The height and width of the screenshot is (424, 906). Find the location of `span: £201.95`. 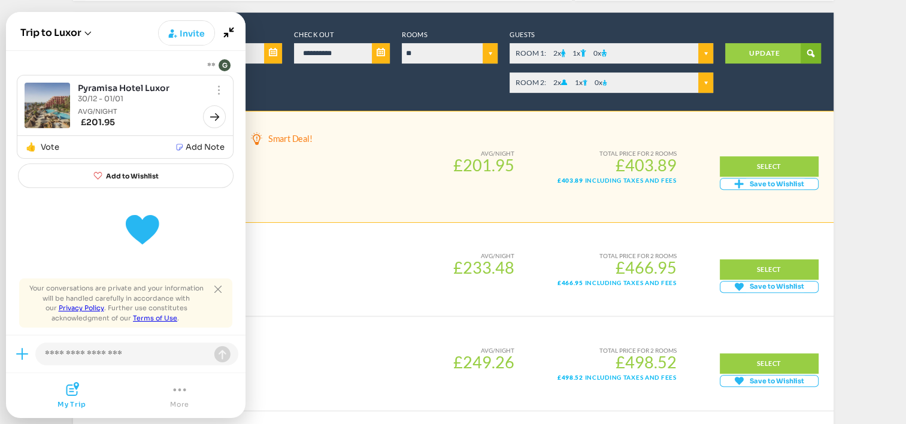

span: £201.95 is located at coordinates (484, 165).